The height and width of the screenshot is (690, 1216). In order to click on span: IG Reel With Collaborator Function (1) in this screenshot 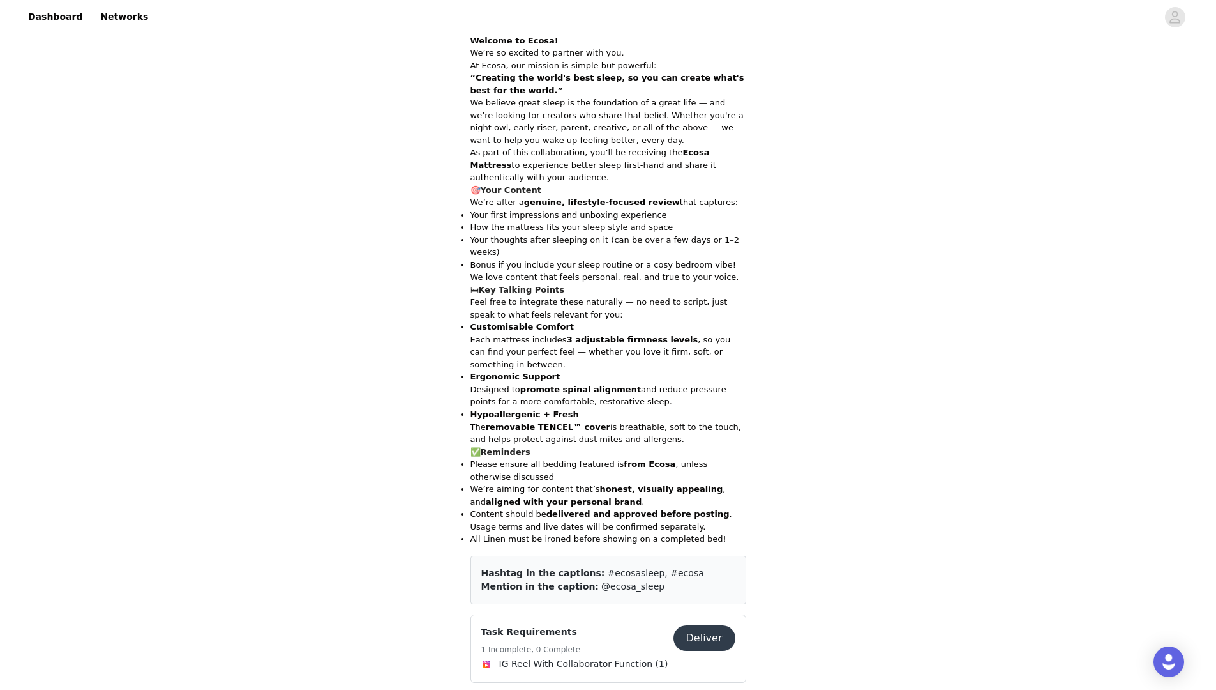, I will do `click(584, 663)`.